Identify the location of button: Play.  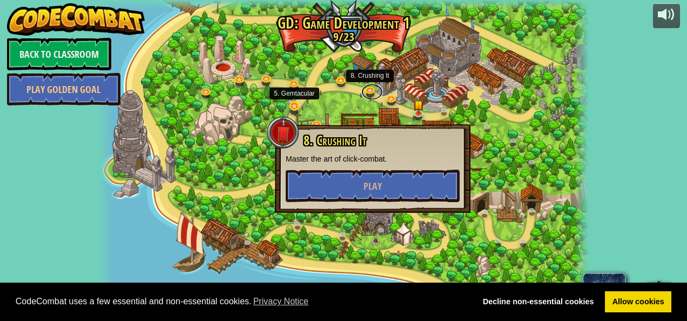
(373, 186).